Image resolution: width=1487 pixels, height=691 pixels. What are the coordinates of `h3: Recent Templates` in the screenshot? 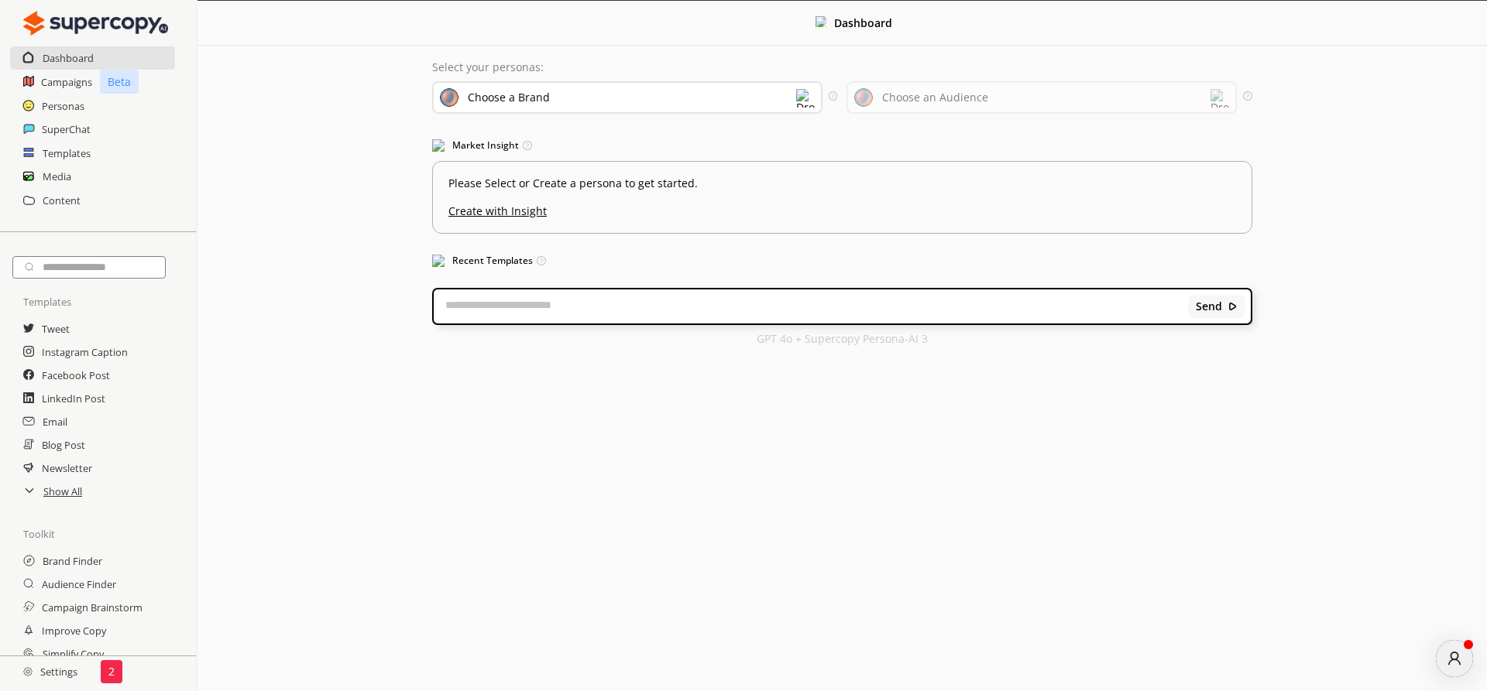 It's located at (842, 261).